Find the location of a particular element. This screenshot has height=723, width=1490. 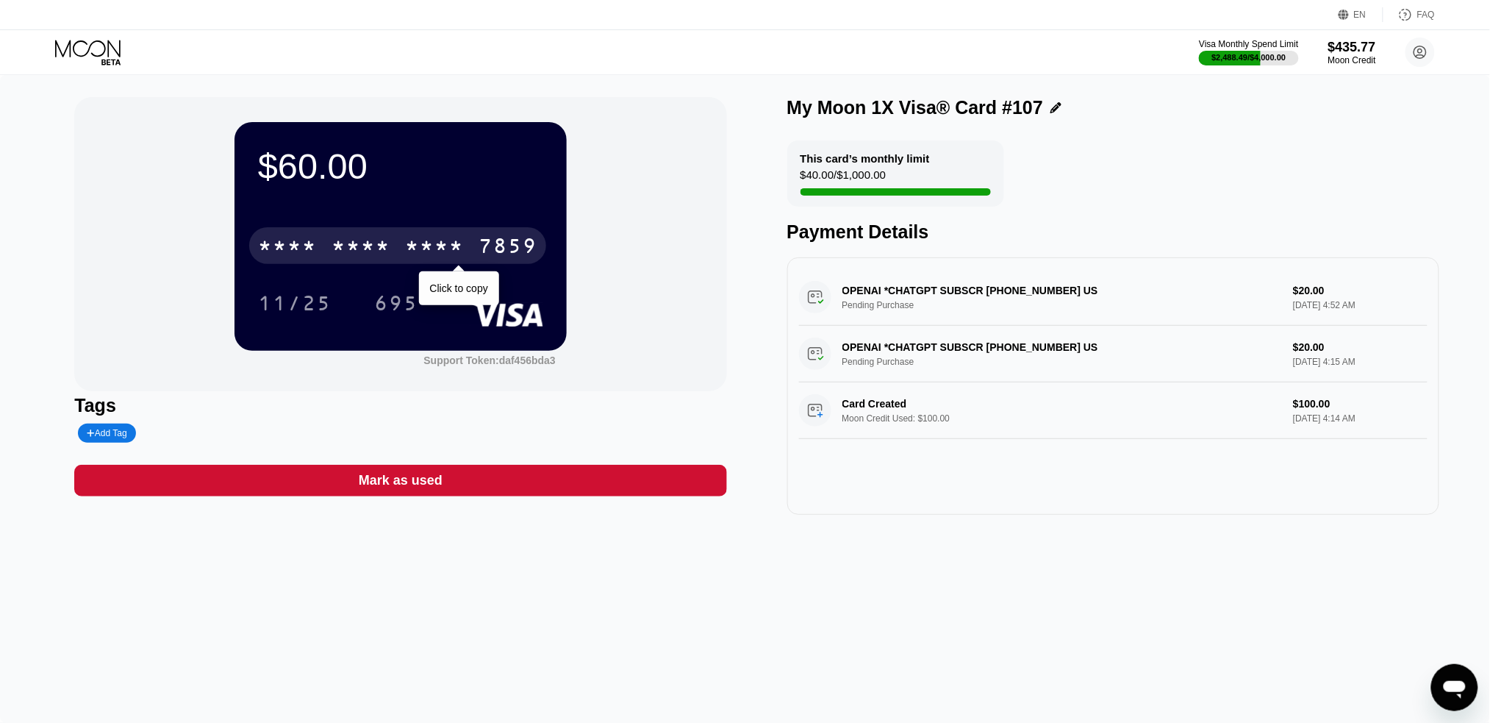

div: Add Tag is located at coordinates (107, 433).